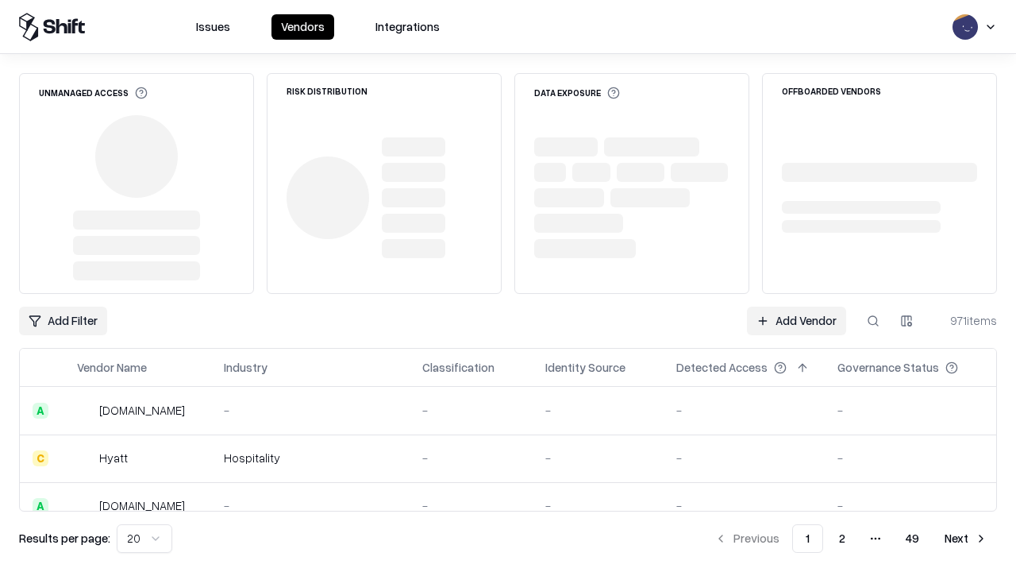 This screenshot has height=572, width=1016. Describe the element at coordinates (407, 27) in the screenshot. I see `button: Integrations` at that location.